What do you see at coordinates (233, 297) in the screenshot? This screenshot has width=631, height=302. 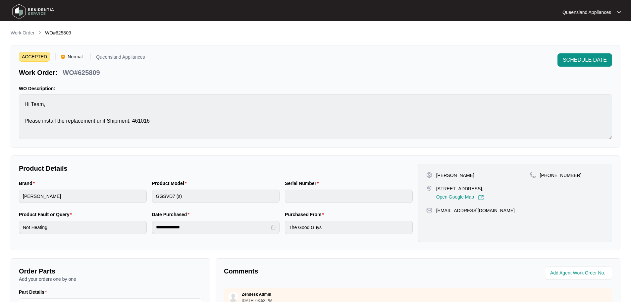 I see `img: user.svg` at bounding box center [233, 297].